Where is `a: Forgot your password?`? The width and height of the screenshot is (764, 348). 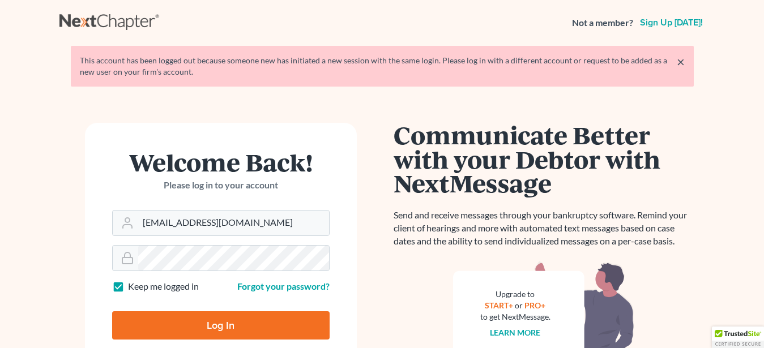
a: Forgot your password? is located at coordinates (283, 286).